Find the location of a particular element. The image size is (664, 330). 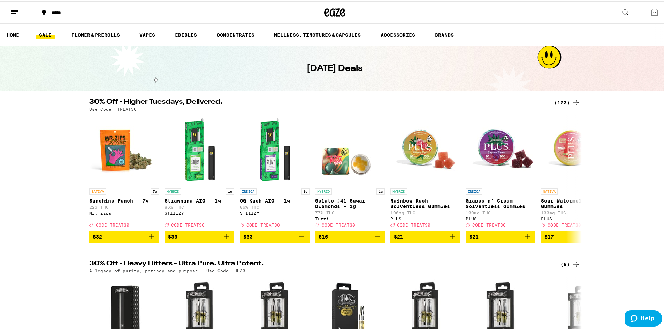

img: STIIIZY - OG Kush AIO - 1g is located at coordinates (275, 148).